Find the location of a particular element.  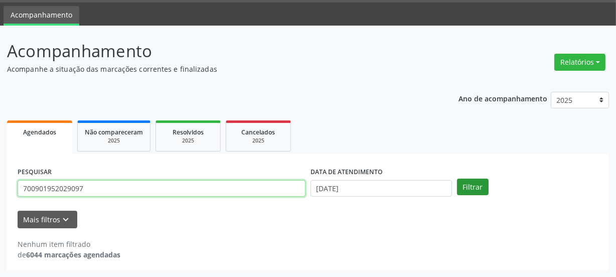

div: de is located at coordinates (69, 254).